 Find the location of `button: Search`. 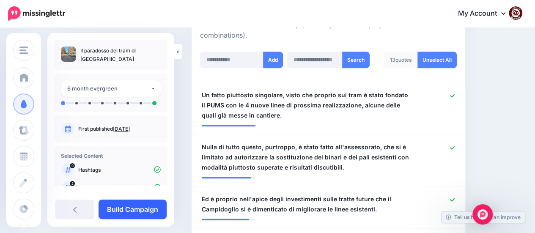

button: Search is located at coordinates (356, 60).